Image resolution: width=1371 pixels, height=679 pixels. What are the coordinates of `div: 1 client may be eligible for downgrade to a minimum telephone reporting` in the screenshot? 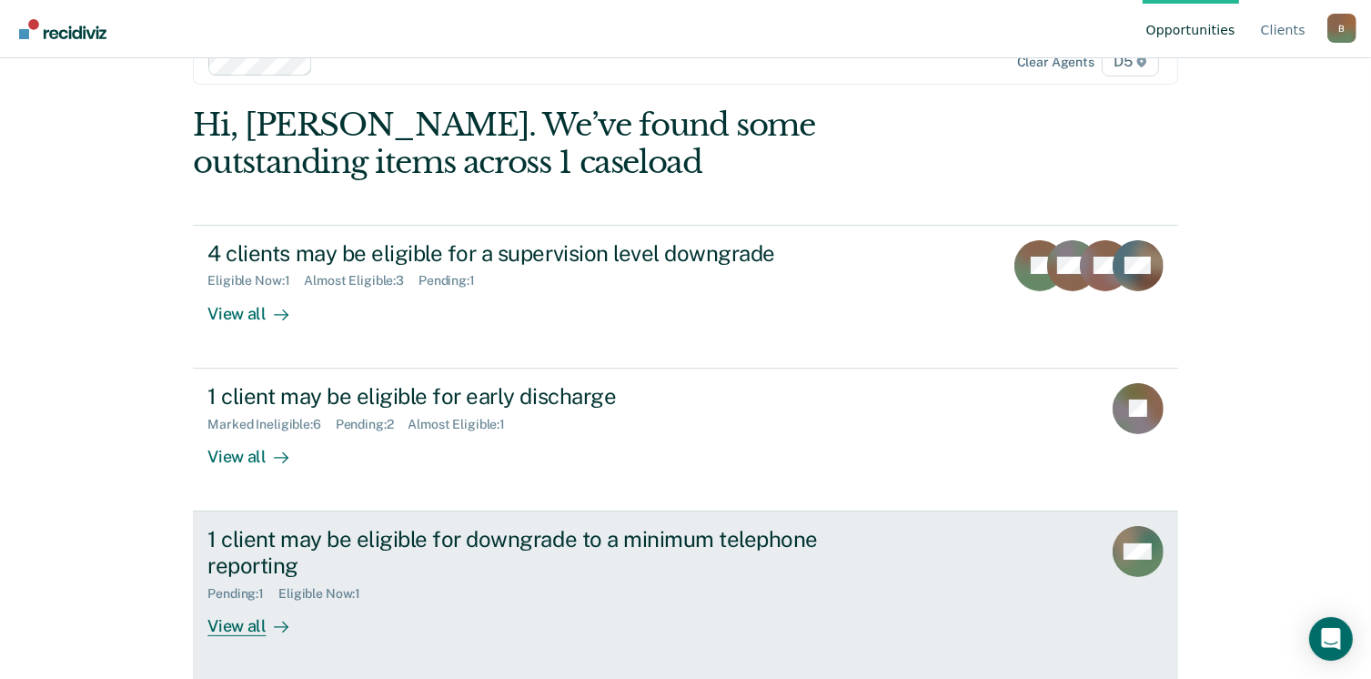 It's located at (527, 552).